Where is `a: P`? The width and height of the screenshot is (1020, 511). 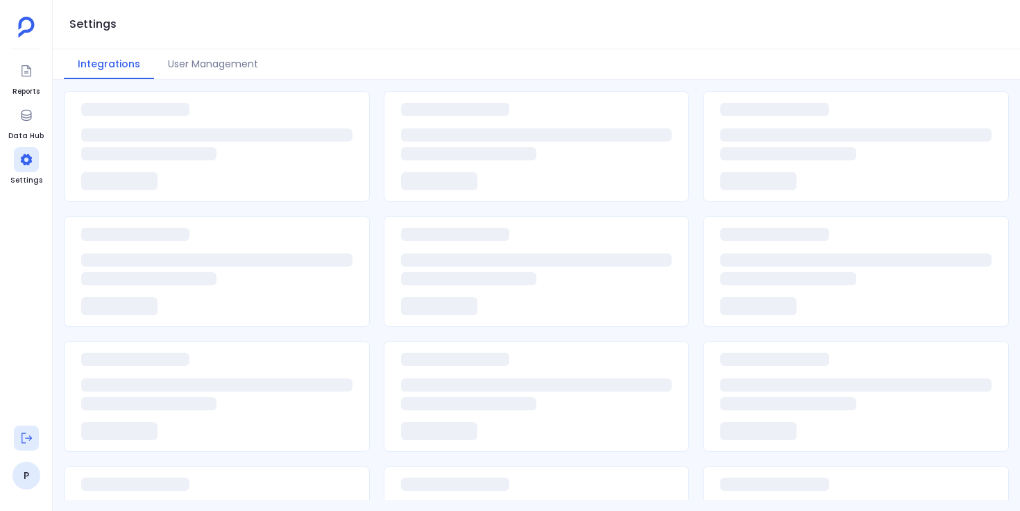 a: P is located at coordinates (26, 475).